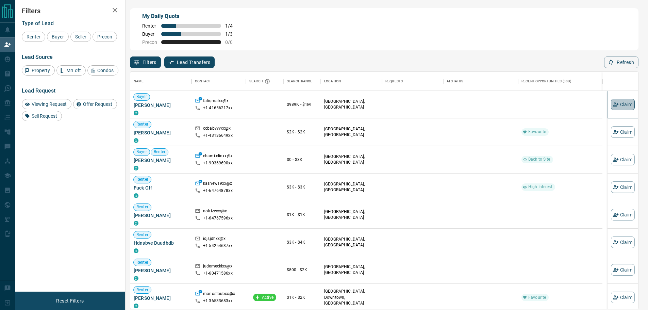 The image size is (648, 310). I want to click on p: chami.clinxx@x, so click(218, 157).